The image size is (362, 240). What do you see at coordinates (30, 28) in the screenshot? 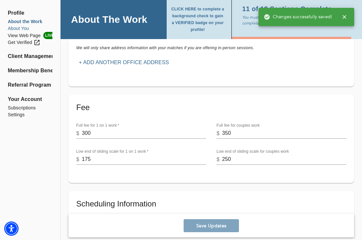
I see `li: About You` at bounding box center [30, 28].